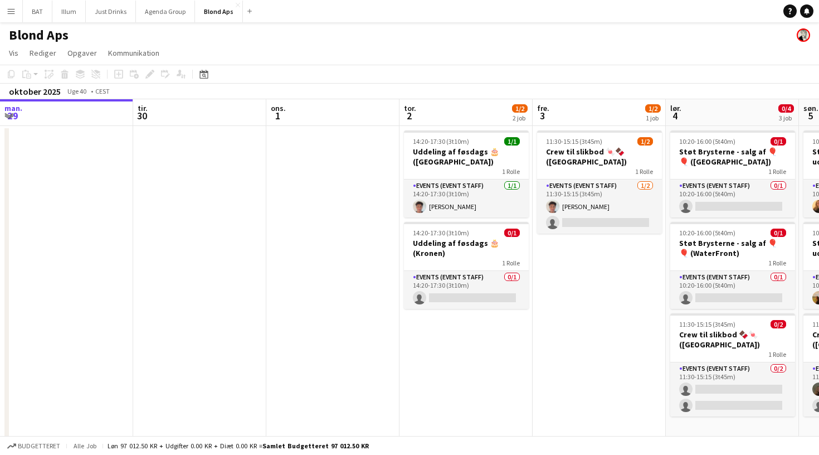  What do you see at coordinates (82, 53) in the screenshot?
I see `a: Opgaver` at bounding box center [82, 53].